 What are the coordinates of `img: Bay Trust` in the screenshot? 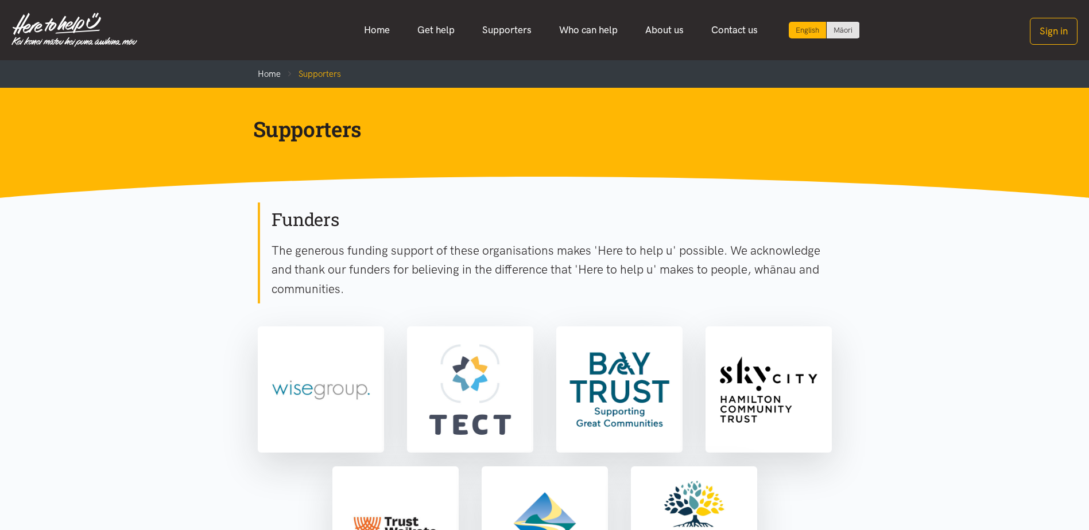 It's located at (619, 390).